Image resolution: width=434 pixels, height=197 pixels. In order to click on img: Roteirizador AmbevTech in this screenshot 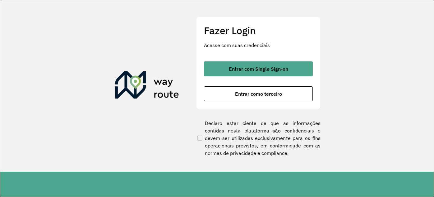, I will do `click(147, 86)`.